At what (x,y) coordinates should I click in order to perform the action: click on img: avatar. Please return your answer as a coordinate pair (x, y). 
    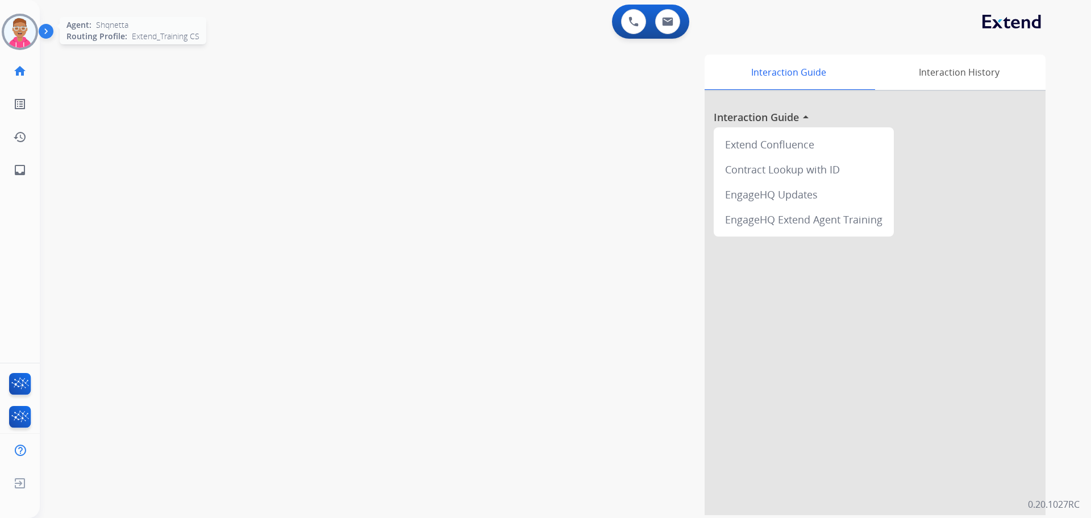
    Looking at the image, I should click on (20, 32).